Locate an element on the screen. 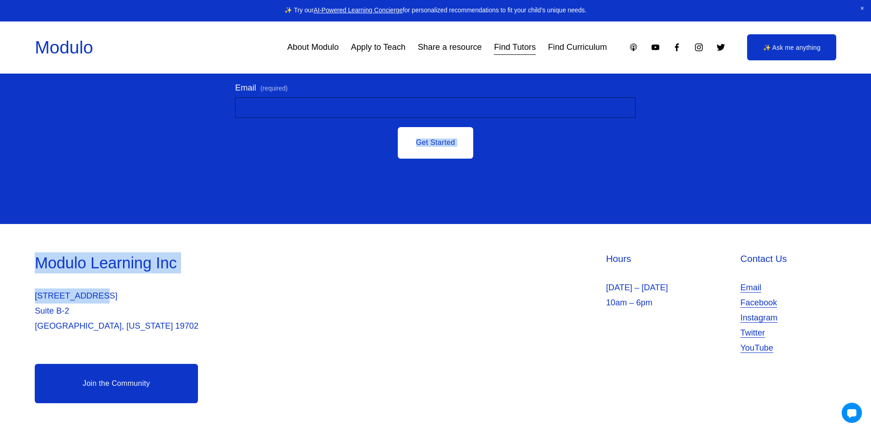  h3: Modulo Learning Inc is located at coordinates (234, 263).